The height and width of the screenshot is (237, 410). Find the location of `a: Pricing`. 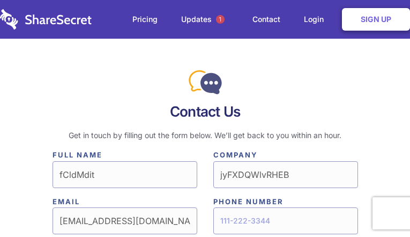

a: Pricing is located at coordinates (145, 19).